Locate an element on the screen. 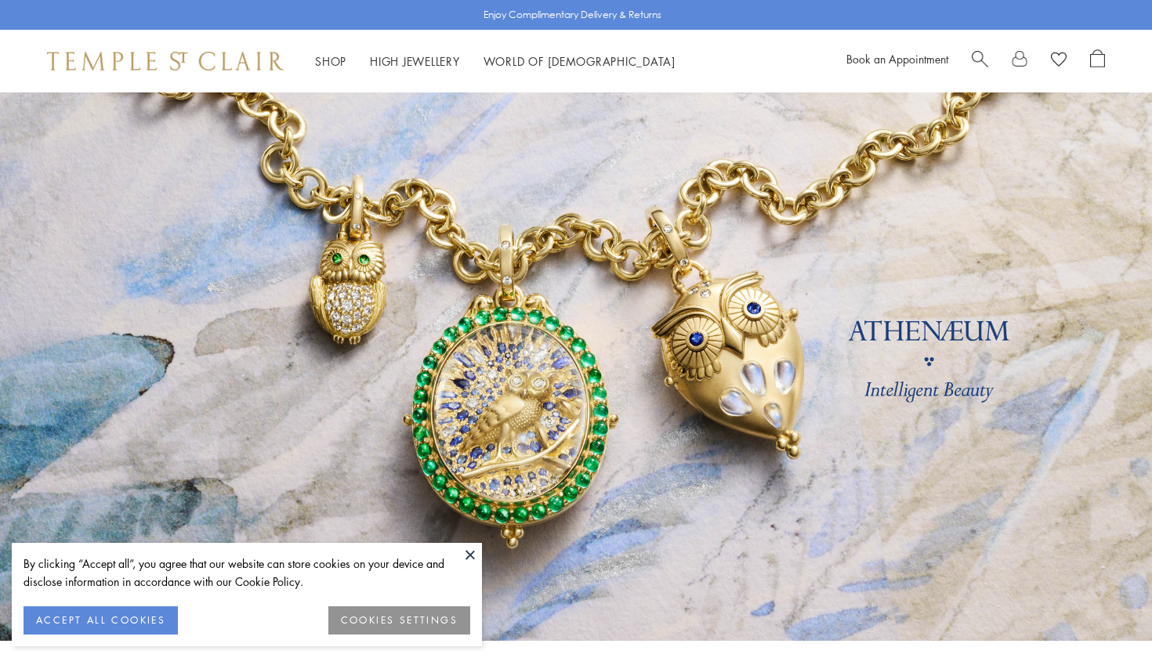 The height and width of the screenshot is (658, 1152). button: COOKIES SETTINGS is located at coordinates (399, 621).